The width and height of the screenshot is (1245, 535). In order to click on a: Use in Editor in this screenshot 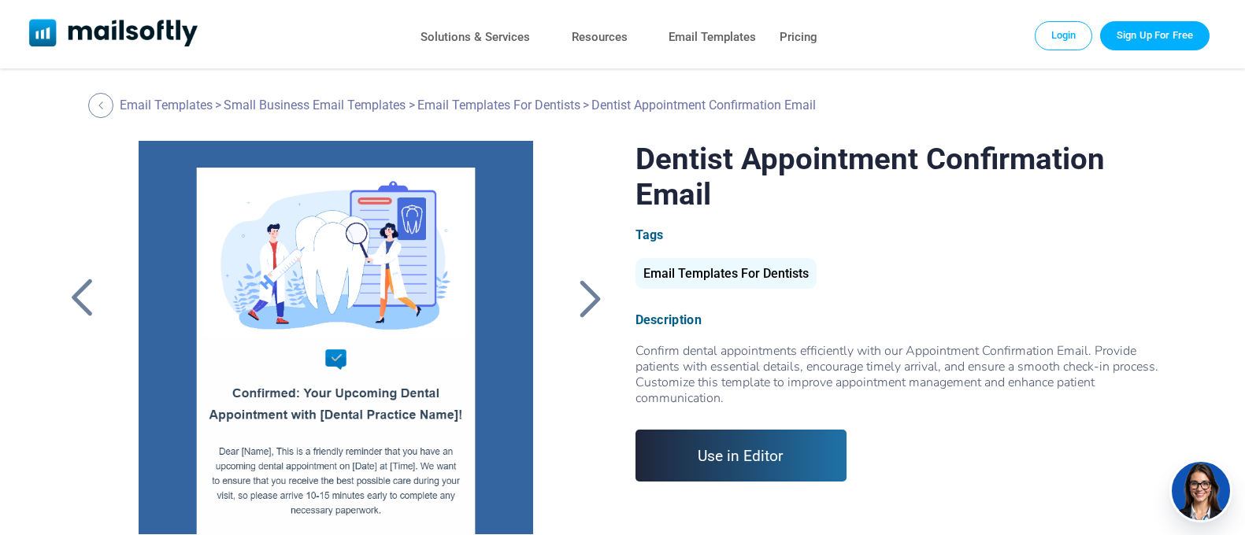, I will do `click(741, 456)`.